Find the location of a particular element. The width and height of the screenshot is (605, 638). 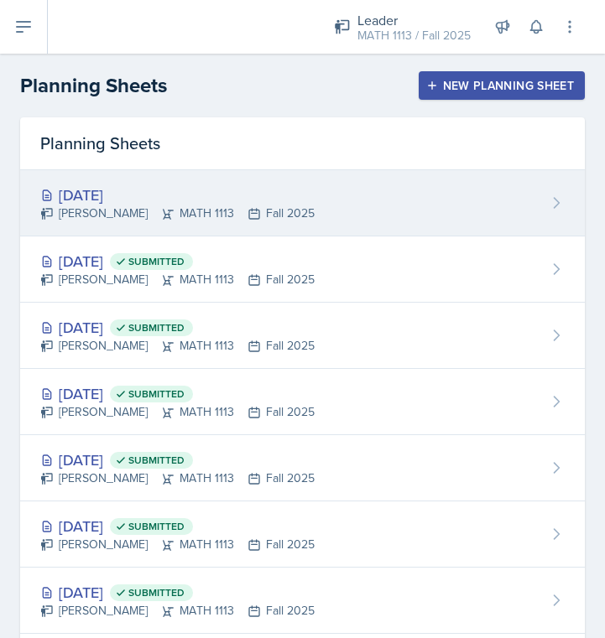

div: New Planning Sheet is located at coordinates (502, 86).